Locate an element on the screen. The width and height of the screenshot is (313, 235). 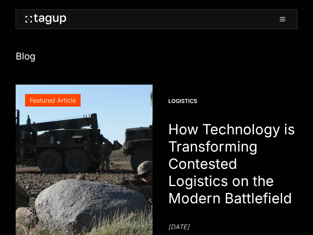
div: Featured Article is located at coordinates (53, 100).